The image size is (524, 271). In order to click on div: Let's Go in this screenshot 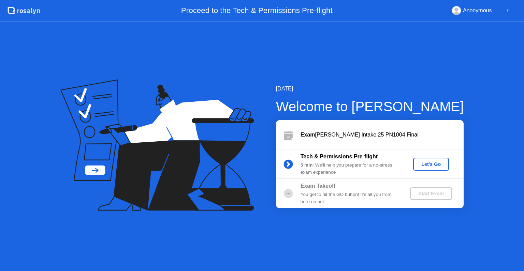, I will do `click(431, 164)`.